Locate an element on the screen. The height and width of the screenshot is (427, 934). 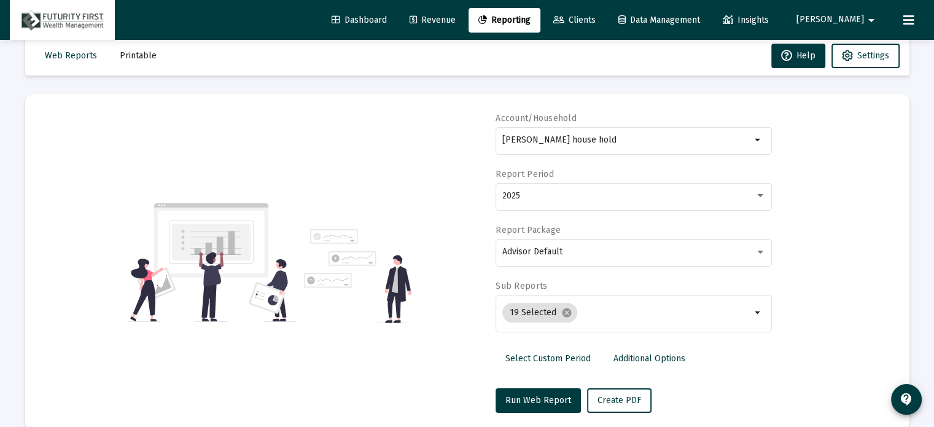
span: Printable is located at coordinates (138, 55).